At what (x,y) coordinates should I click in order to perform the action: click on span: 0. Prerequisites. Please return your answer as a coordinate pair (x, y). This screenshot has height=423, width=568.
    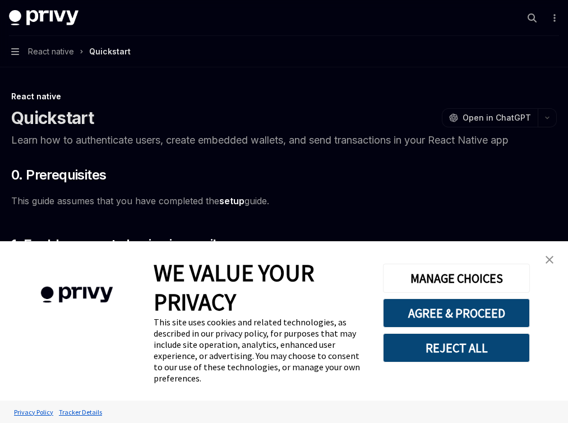
    Looking at the image, I should click on (58, 175).